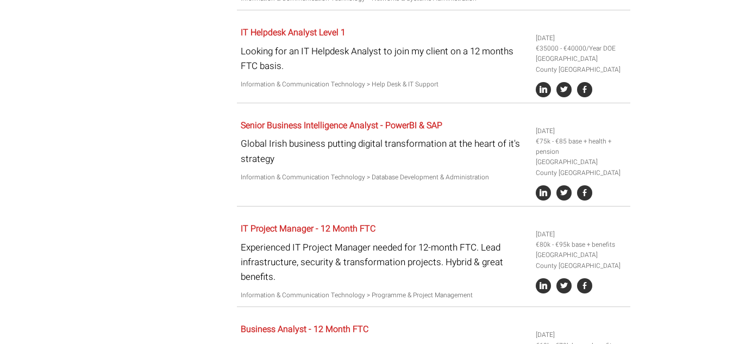 This screenshot has width=733, height=344. What do you see at coordinates (581, 245) in the screenshot?
I see `li: €80k - €95k base + benefits` at bounding box center [581, 245].